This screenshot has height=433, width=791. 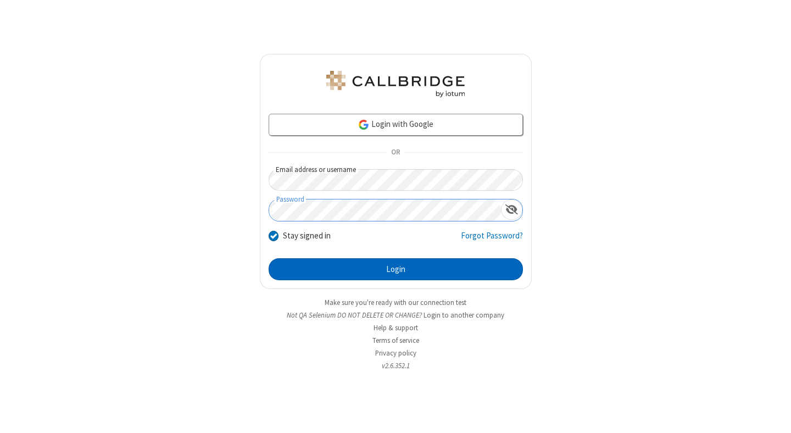 I want to click on li: Not QA Selenium DO NOT DELETE OR CHANGE?, so click(x=395, y=315).